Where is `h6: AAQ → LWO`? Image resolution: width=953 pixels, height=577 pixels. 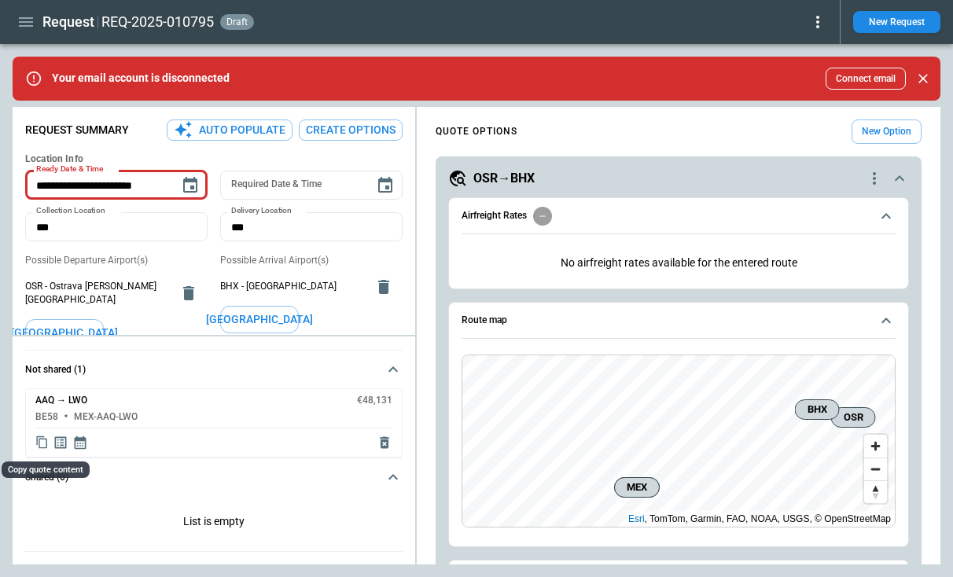
h6: AAQ → LWO is located at coordinates (61, 400).